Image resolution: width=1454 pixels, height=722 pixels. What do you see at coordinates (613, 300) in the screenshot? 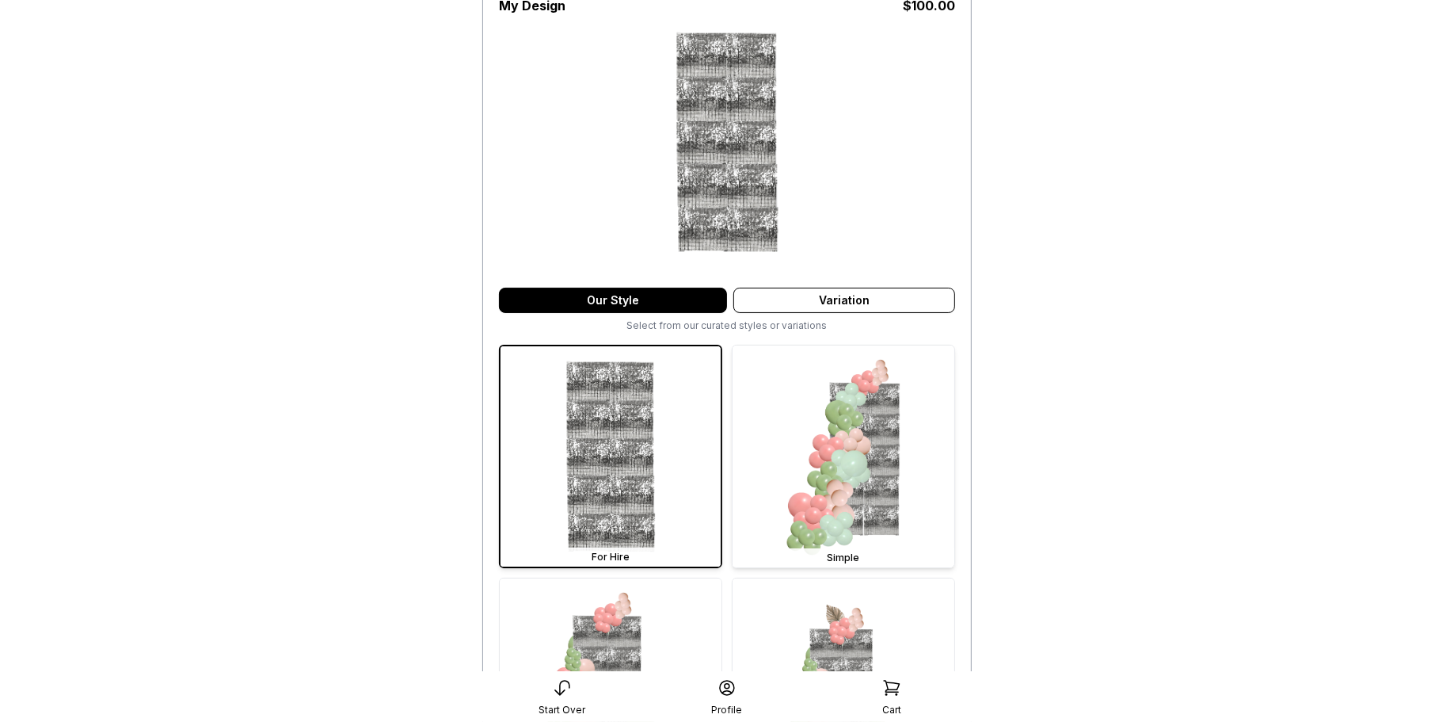
I see `div: Our Style` at bounding box center [613, 300].